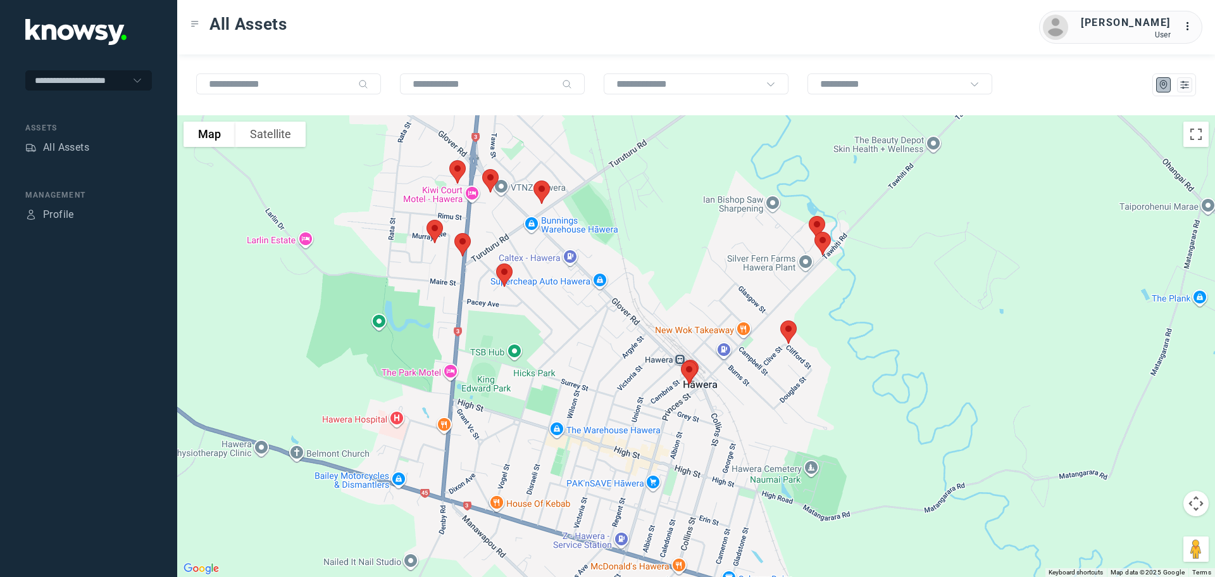  What do you see at coordinates (57, 148) in the screenshot?
I see `a: AssetsAll Assets` at bounding box center [57, 148].